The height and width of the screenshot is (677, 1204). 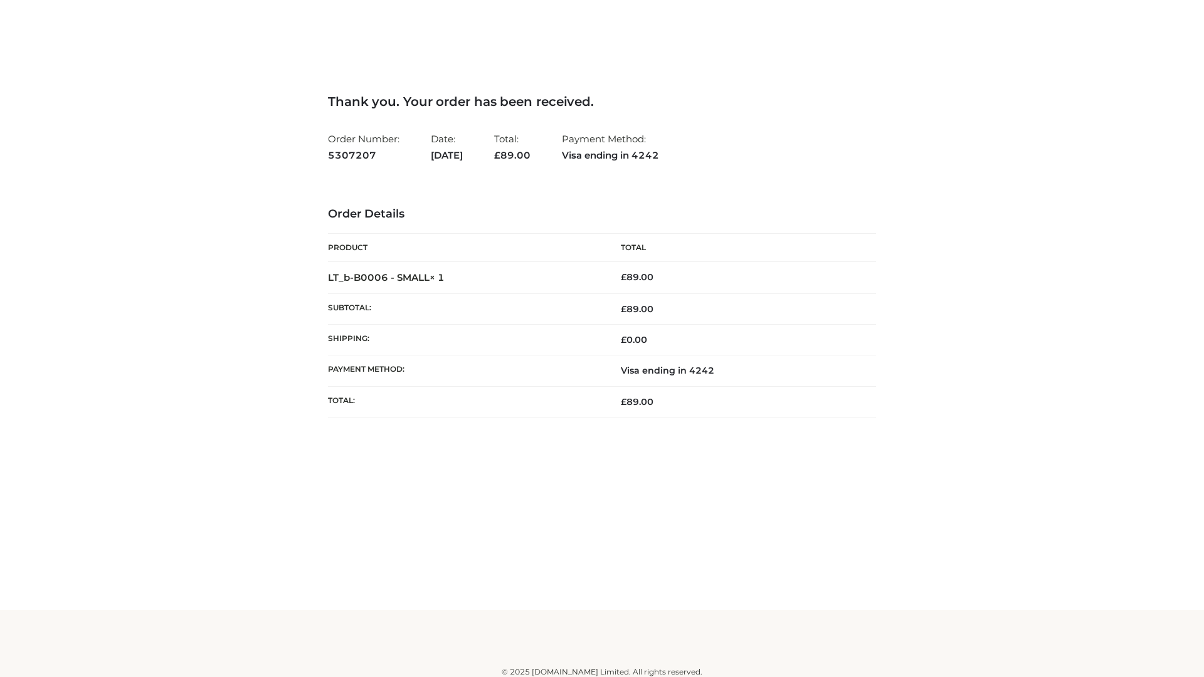 What do you see at coordinates (465, 248) in the screenshot?
I see `th: Product` at bounding box center [465, 248].